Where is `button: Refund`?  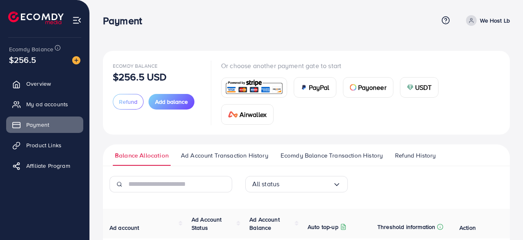 button: Refund is located at coordinates (128, 102).